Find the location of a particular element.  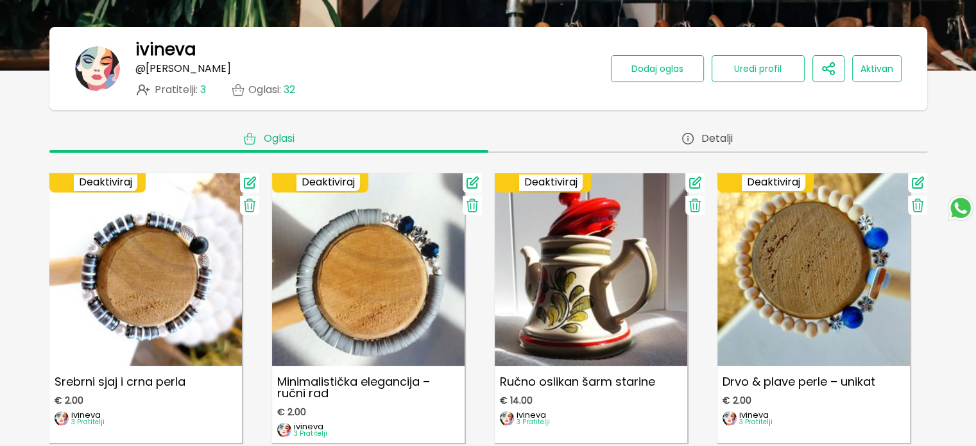

span: € 14.00 is located at coordinates (516, 400).